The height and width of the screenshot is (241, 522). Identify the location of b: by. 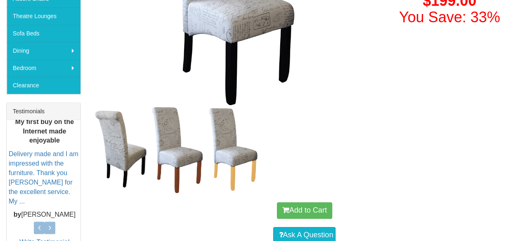
(17, 215).